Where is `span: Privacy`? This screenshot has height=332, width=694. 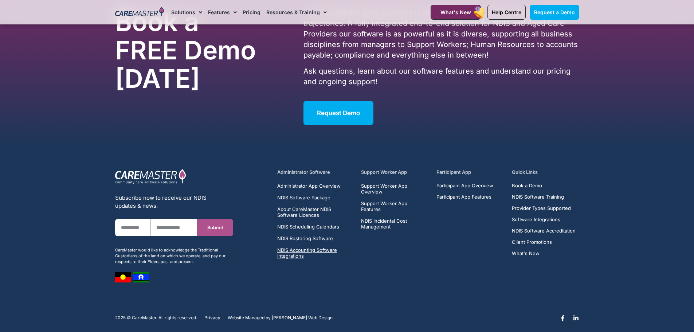 span: Privacy is located at coordinates (212, 318).